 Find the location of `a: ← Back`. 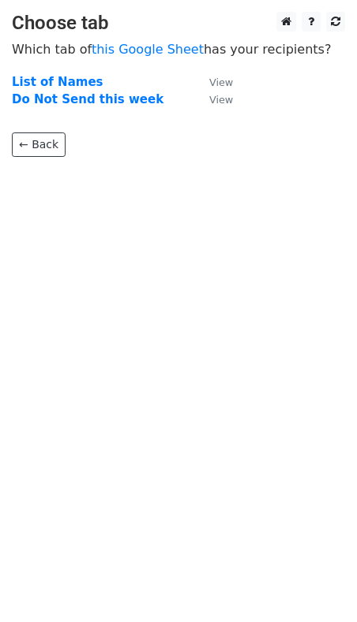

a: ← Back is located at coordinates (39, 144).